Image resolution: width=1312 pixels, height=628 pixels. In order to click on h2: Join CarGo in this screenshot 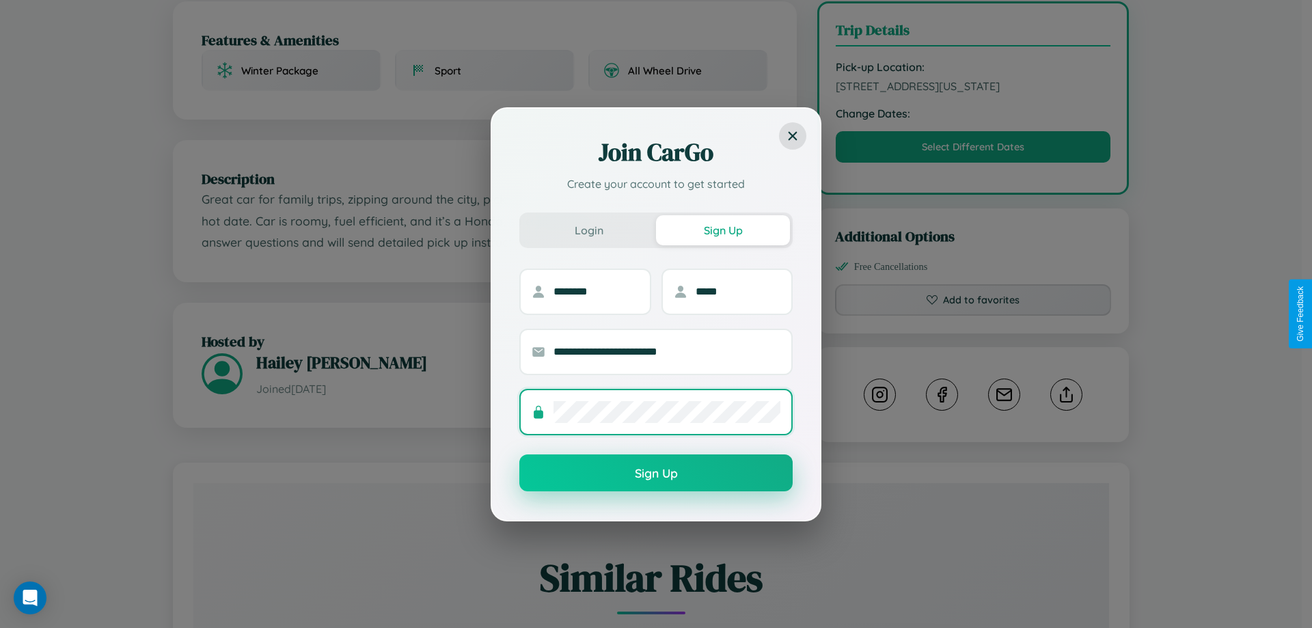, I will do `click(656, 152)`.